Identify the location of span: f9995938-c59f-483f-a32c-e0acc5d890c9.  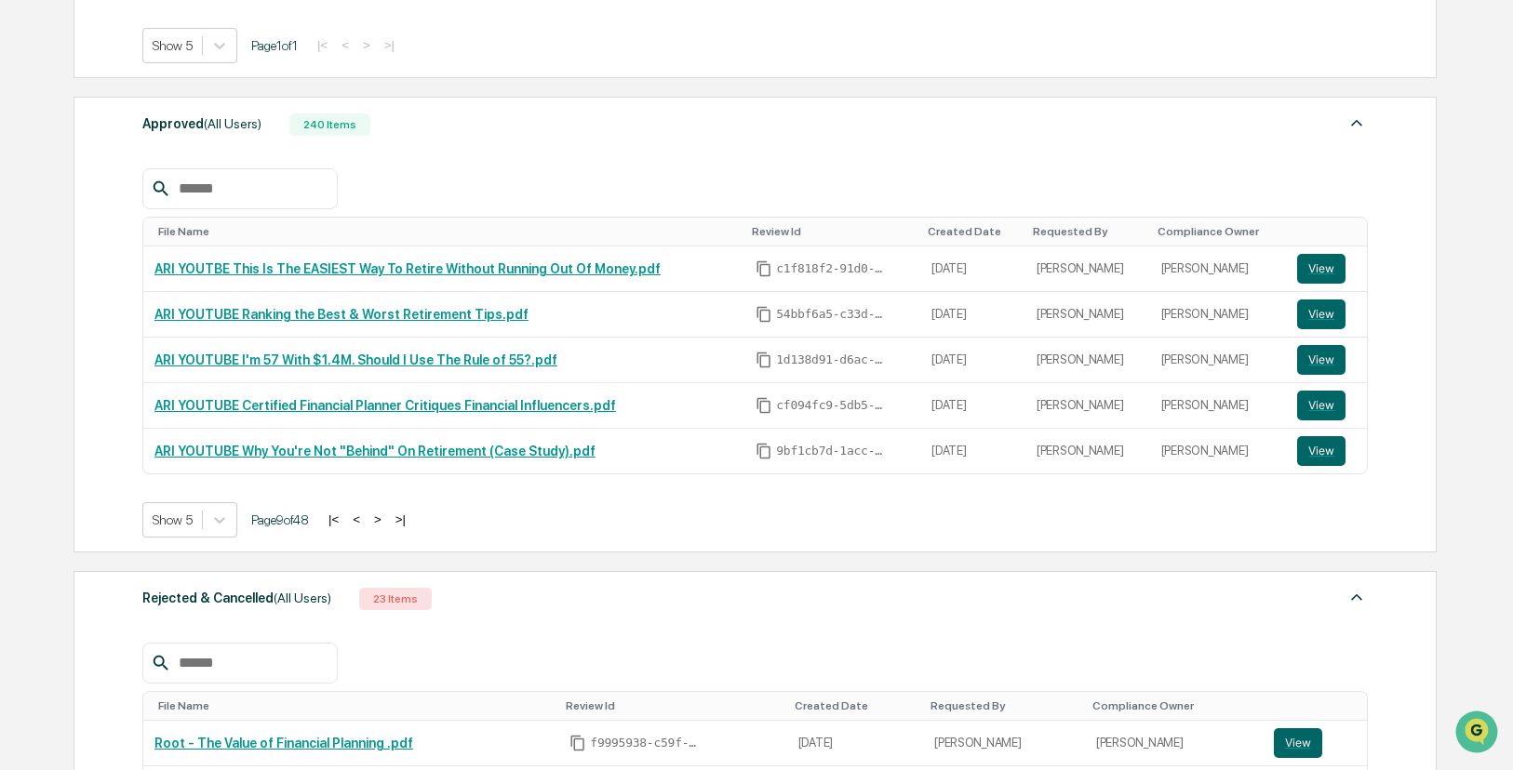
(646, 743).